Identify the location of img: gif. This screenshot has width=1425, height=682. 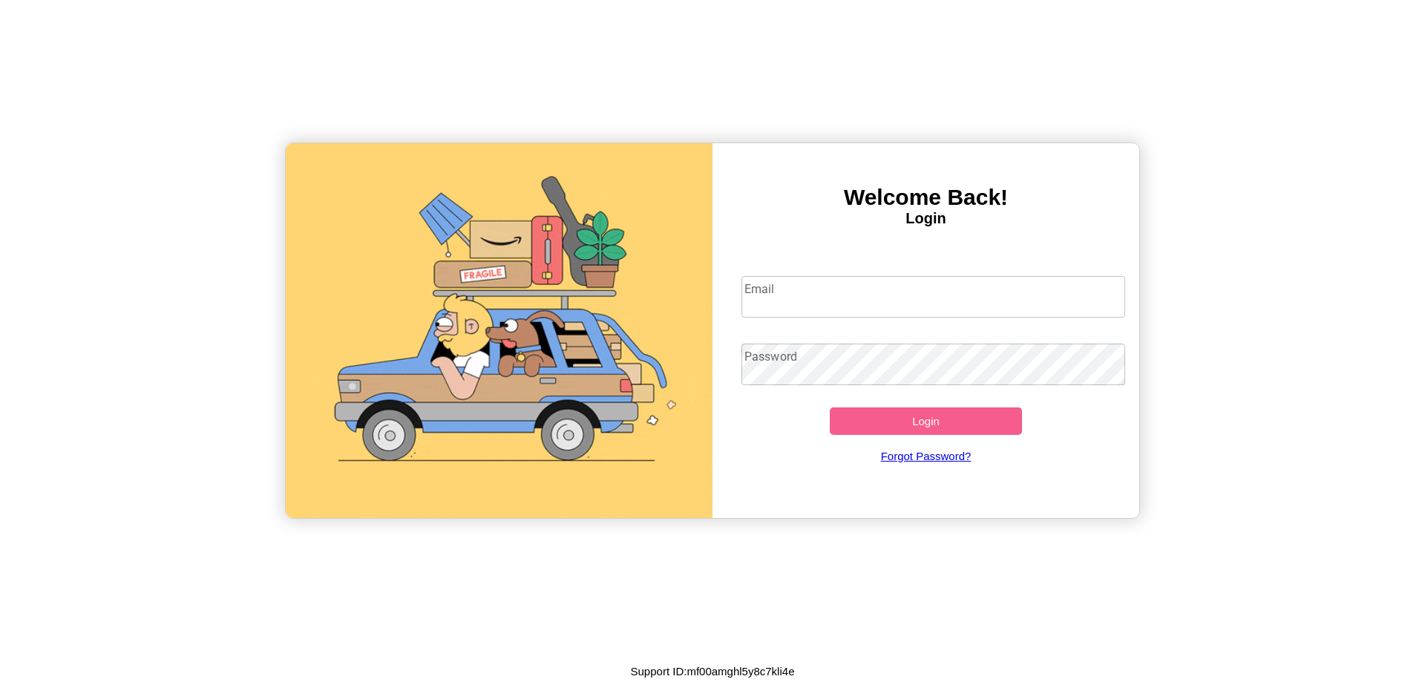
(499, 330).